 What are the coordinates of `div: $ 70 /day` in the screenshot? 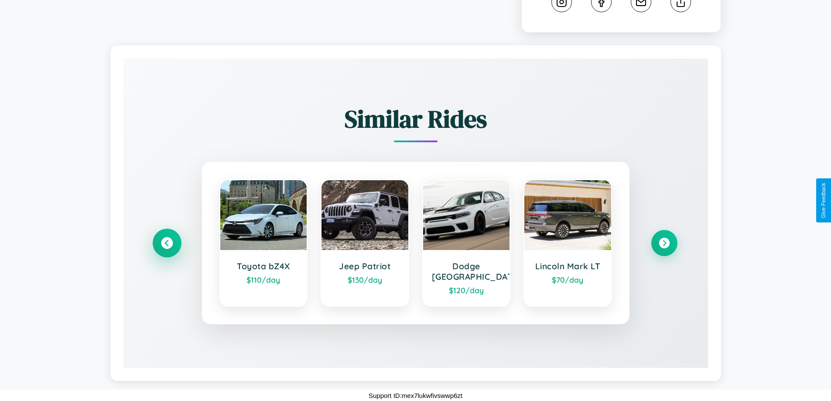 It's located at (568, 280).